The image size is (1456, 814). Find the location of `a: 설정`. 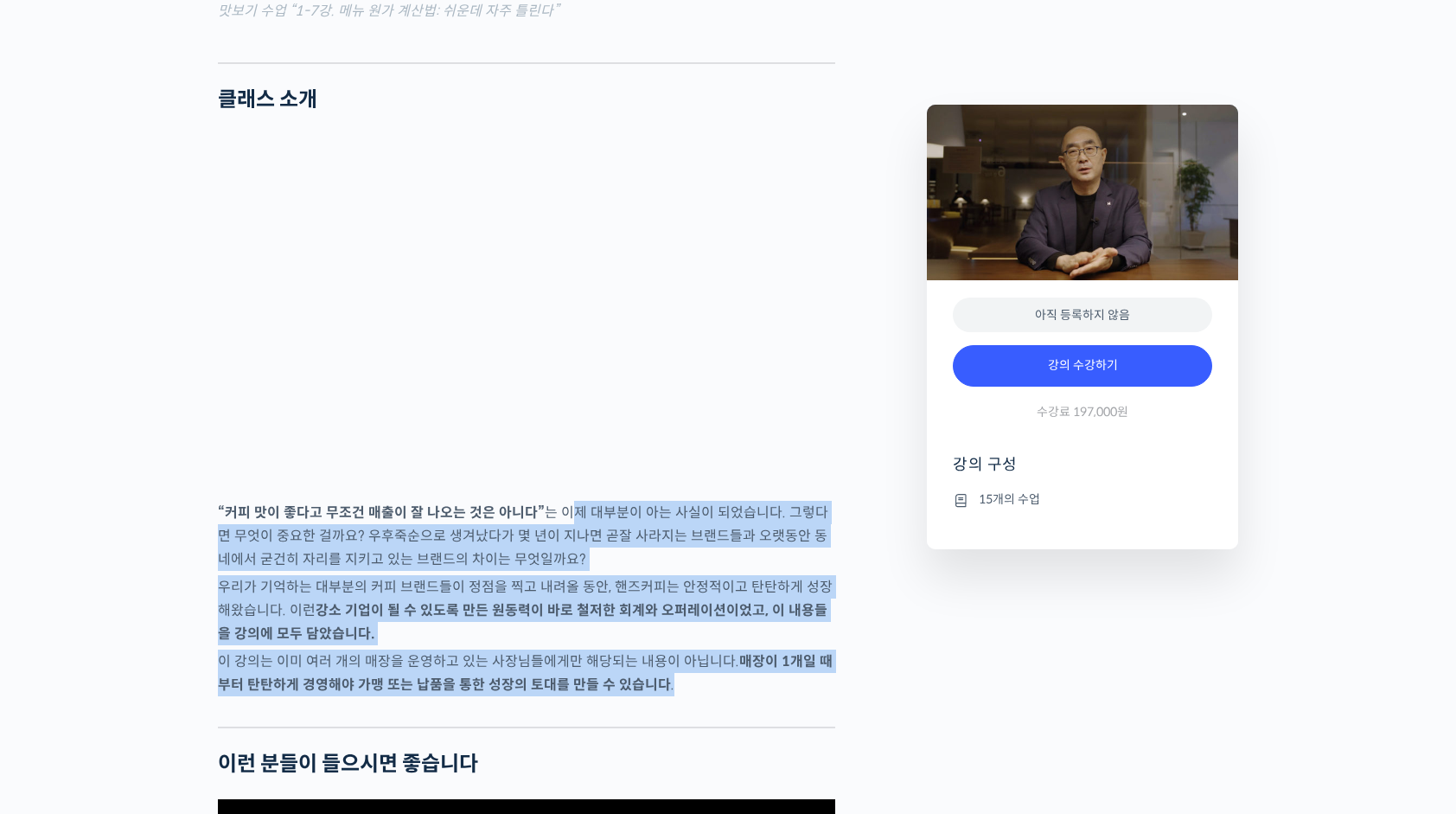

a: 설정 is located at coordinates (277, 570).